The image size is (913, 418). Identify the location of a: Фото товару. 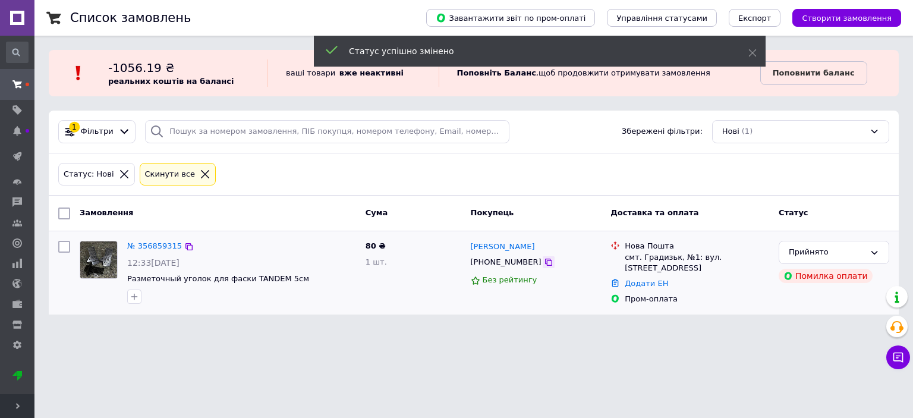
(99, 260).